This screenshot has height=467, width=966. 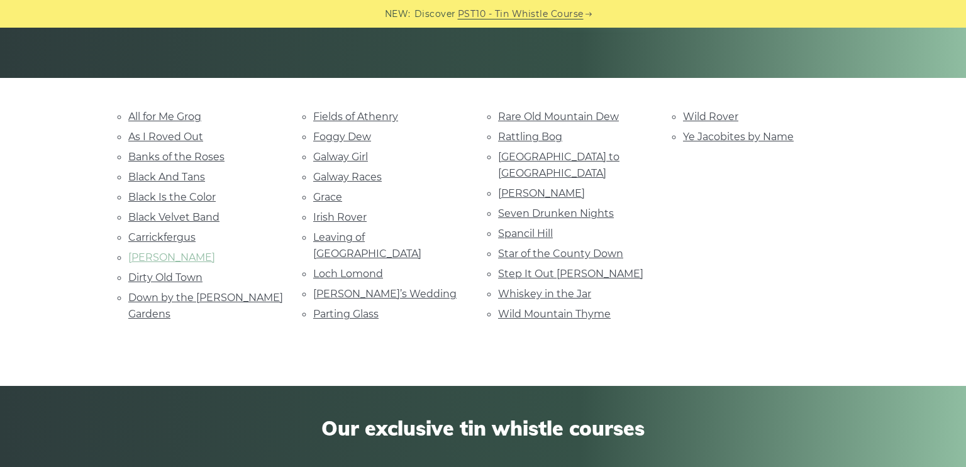 What do you see at coordinates (172, 197) in the screenshot?
I see `a: Black Is the Color` at bounding box center [172, 197].